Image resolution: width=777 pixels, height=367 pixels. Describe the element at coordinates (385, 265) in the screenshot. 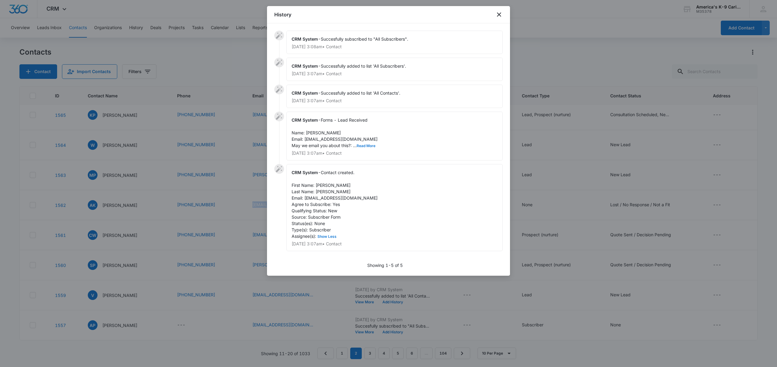

I see `p: Showing 1-5 of 5` at that location.